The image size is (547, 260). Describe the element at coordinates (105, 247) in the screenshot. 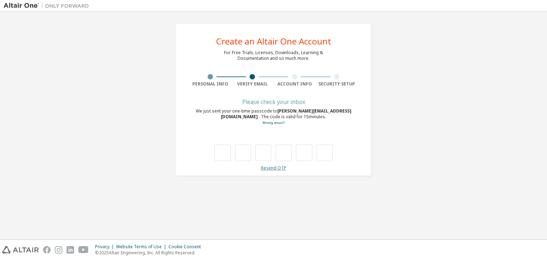

I see `div: Privacy` at that location.